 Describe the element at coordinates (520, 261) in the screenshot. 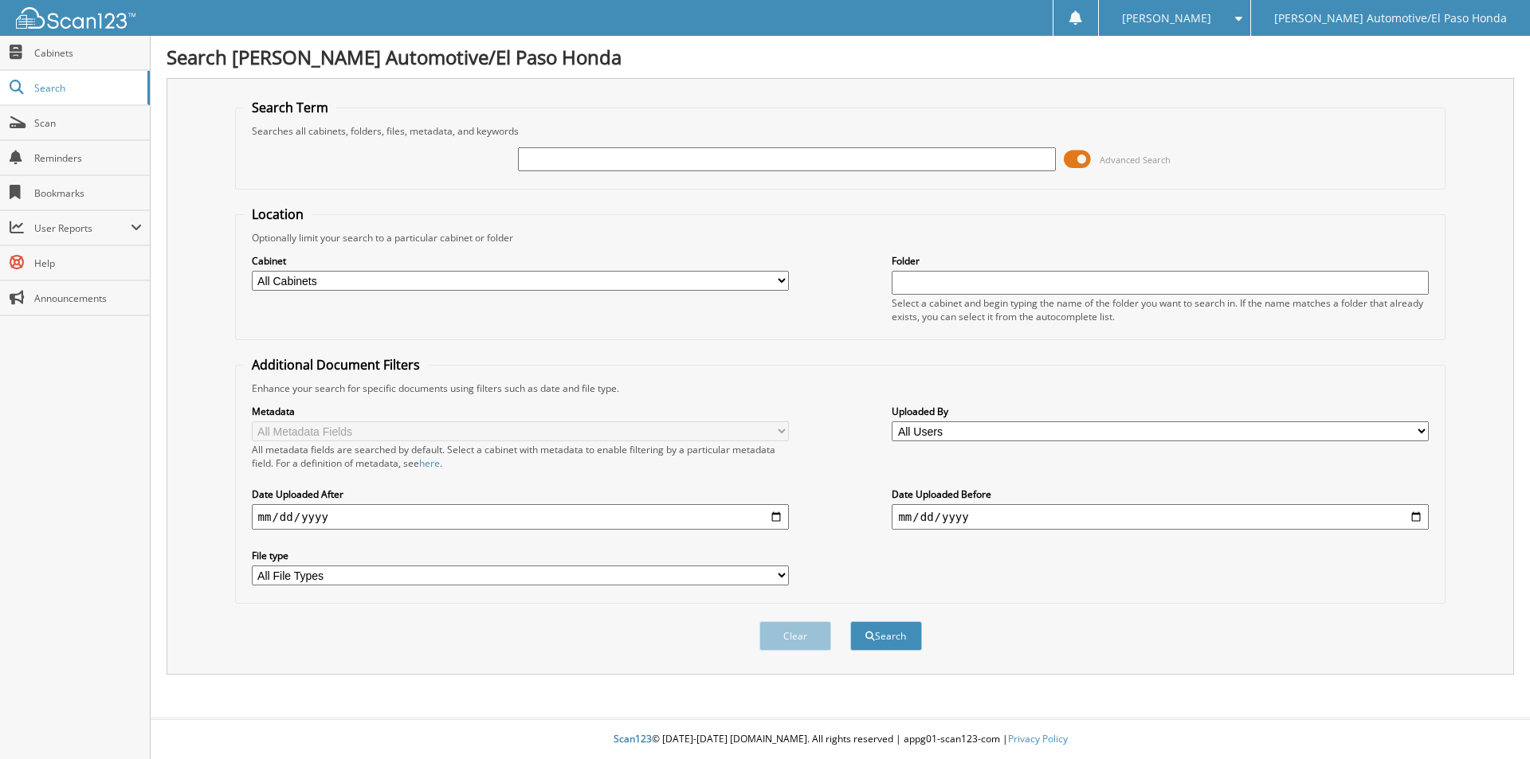

I see `label: Cabinet` at that location.